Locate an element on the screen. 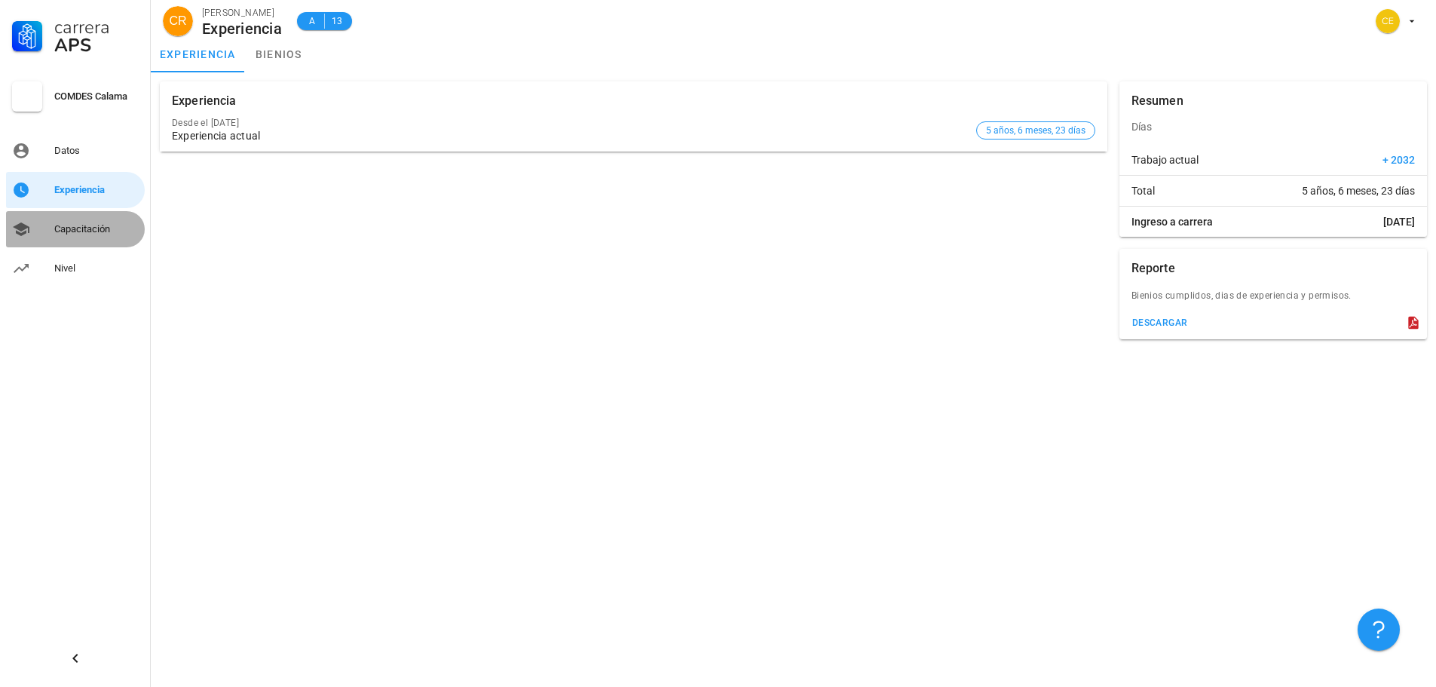 The image size is (1436, 687). a: experiencia is located at coordinates (197, 54).